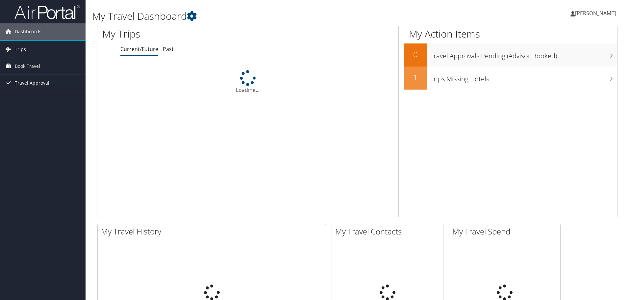  Describe the element at coordinates (524, 77) in the screenshot. I see `h3: Trips Missing Hotels` at that location.